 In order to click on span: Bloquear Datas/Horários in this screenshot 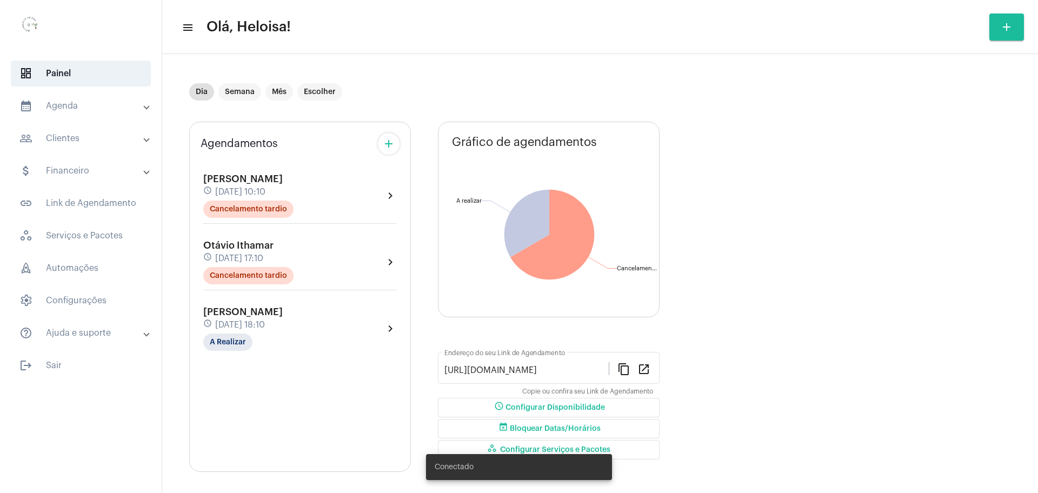, I will do `click(549, 429)`.